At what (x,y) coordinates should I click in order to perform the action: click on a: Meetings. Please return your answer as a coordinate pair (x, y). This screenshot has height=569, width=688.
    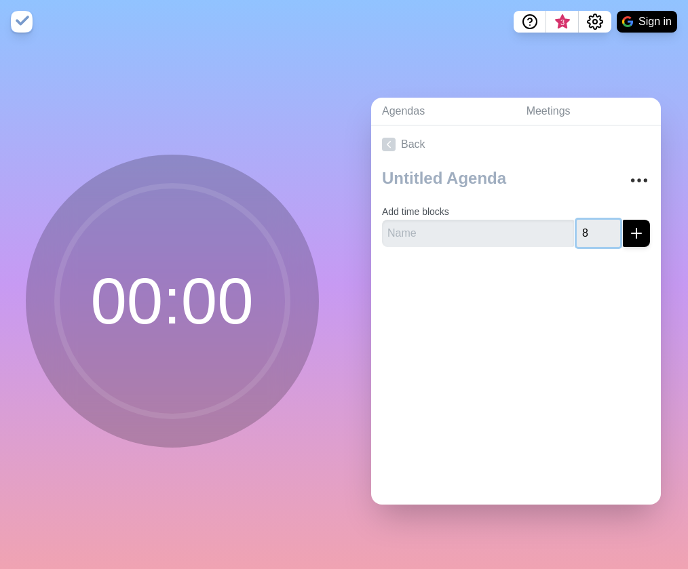
    Looking at the image, I should click on (588, 111).